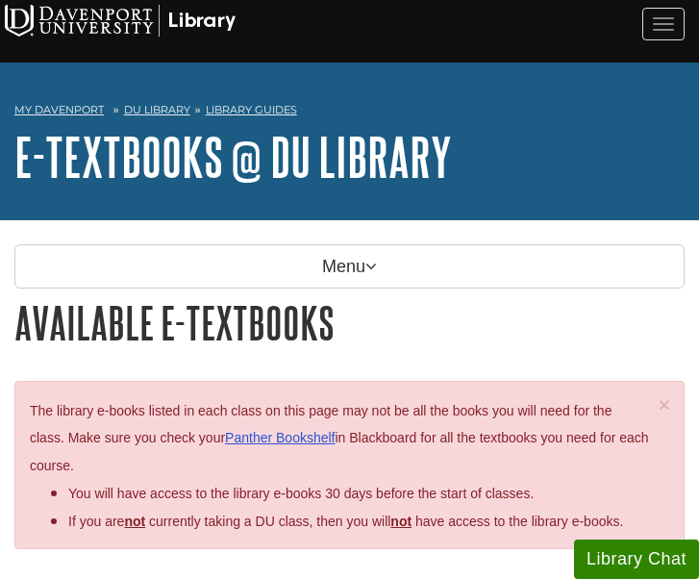 The width and height of the screenshot is (699, 579). I want to click on span: The library e-books listed in each class on this page may not be all the books you will need for ..., so click(339, 438).